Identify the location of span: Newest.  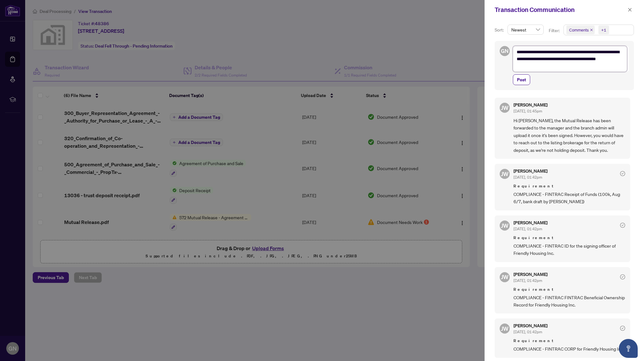
(526, 30).